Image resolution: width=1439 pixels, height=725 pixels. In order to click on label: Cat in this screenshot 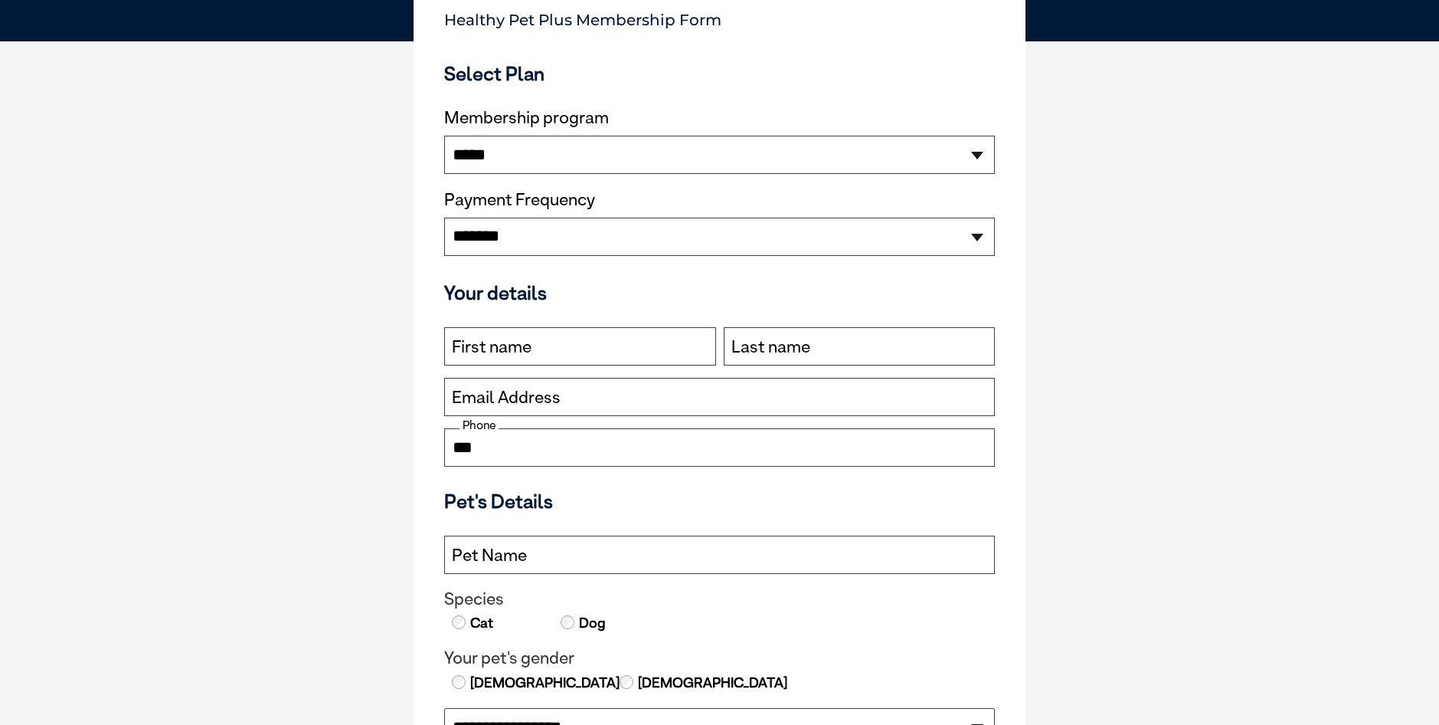, I will do `click(481, 623)`.